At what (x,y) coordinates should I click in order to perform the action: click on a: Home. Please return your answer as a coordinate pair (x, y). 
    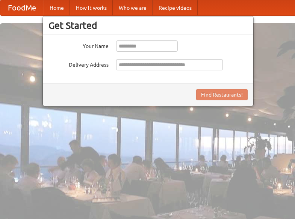
    Looking at the image, I should click on (57, 8).